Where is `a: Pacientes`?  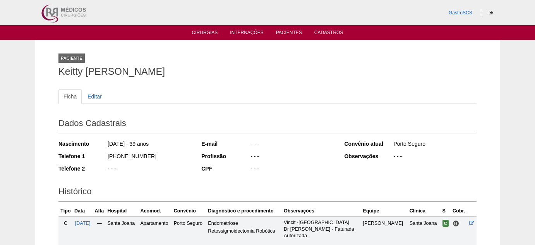 a: Pacientes is located at coordinates (289, 34).